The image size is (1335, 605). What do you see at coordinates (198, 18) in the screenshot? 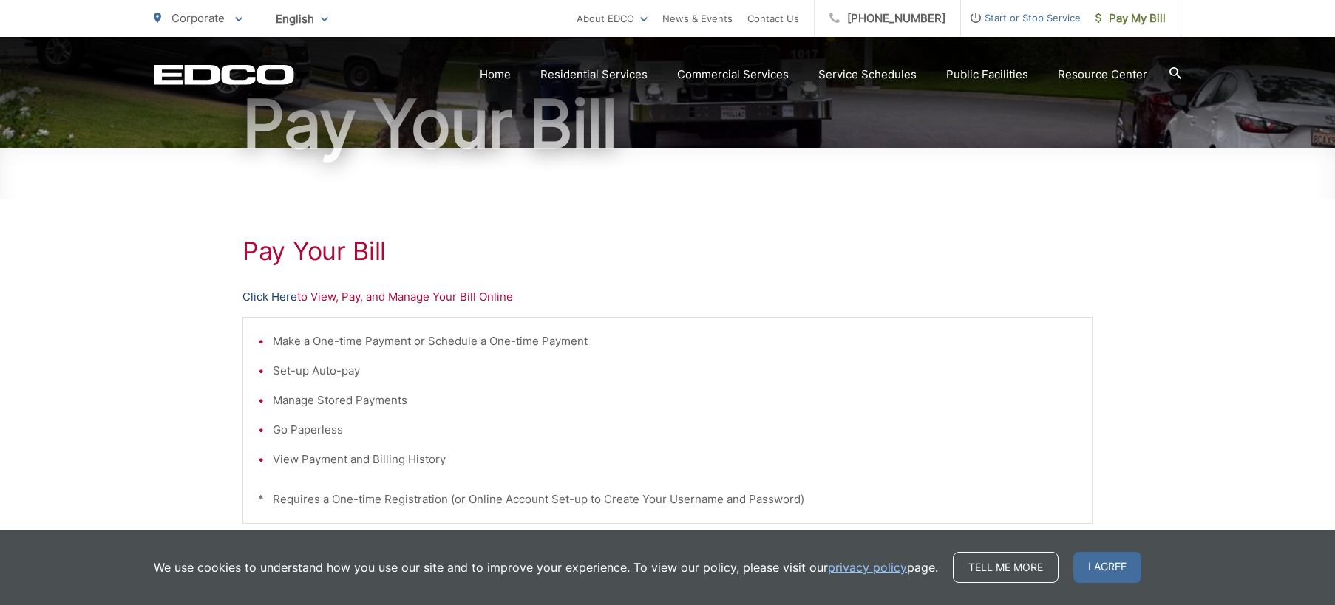
I see `span: Corporate` at bounding box center [198, 18].